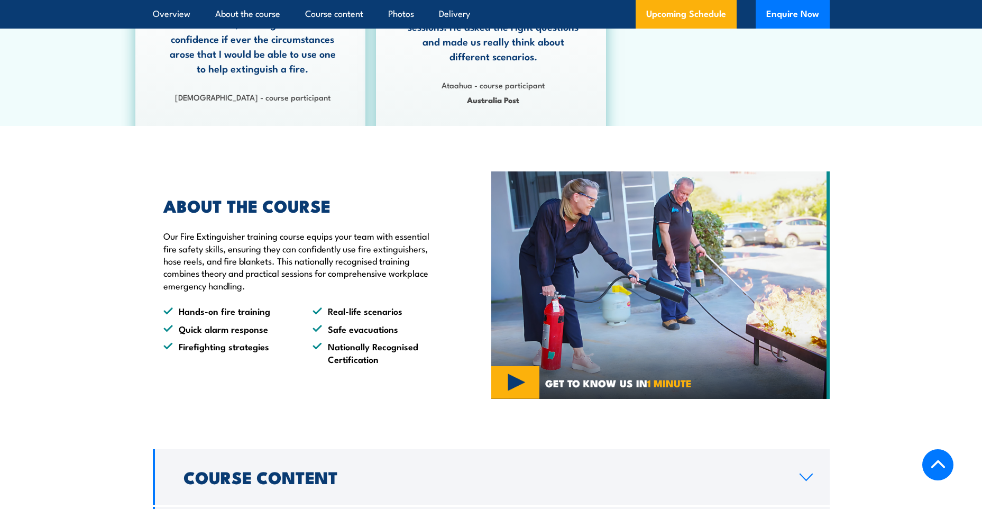 Image resolution: width=982 pixels, height=509 pixels. What do you see at coordinates (670, 382) in the screenshot?
I see `strong: 1 MINUTE` at bounding box center [670, 382].